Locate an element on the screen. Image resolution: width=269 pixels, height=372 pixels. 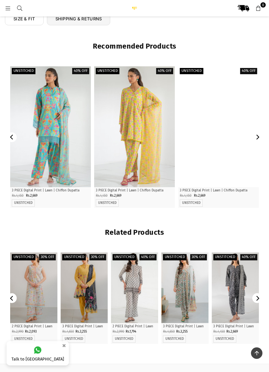
span: 0 is located at coordinates (263, 5).